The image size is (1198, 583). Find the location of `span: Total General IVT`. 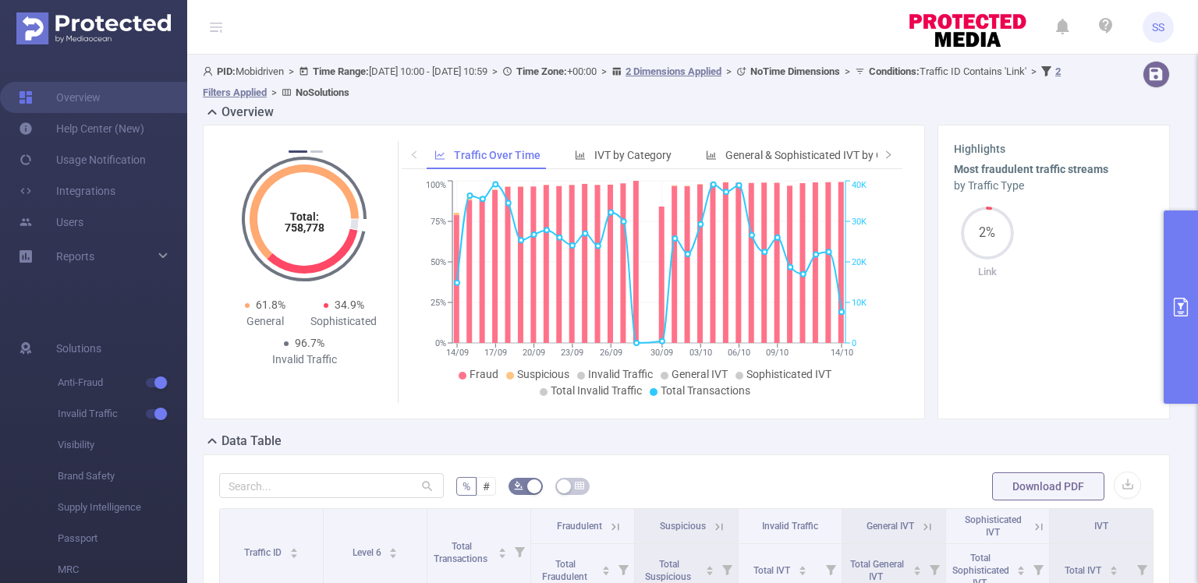

span: Total General IVT is located at coordinates (877, 571).